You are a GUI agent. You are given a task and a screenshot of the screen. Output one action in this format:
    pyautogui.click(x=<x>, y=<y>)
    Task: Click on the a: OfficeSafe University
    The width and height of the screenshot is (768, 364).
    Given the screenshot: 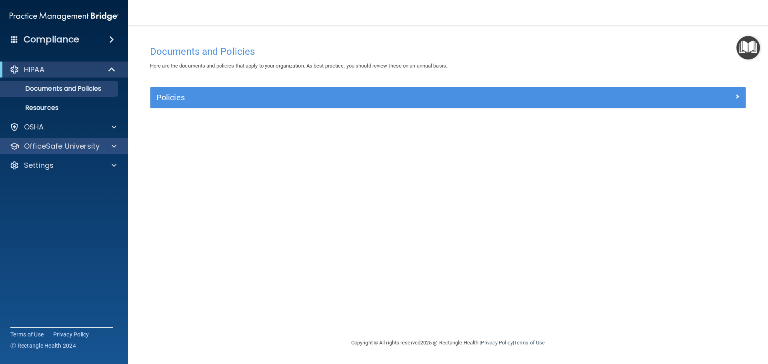 What is the action you would take?
    pyautogui.click(x=63, y=146)
    